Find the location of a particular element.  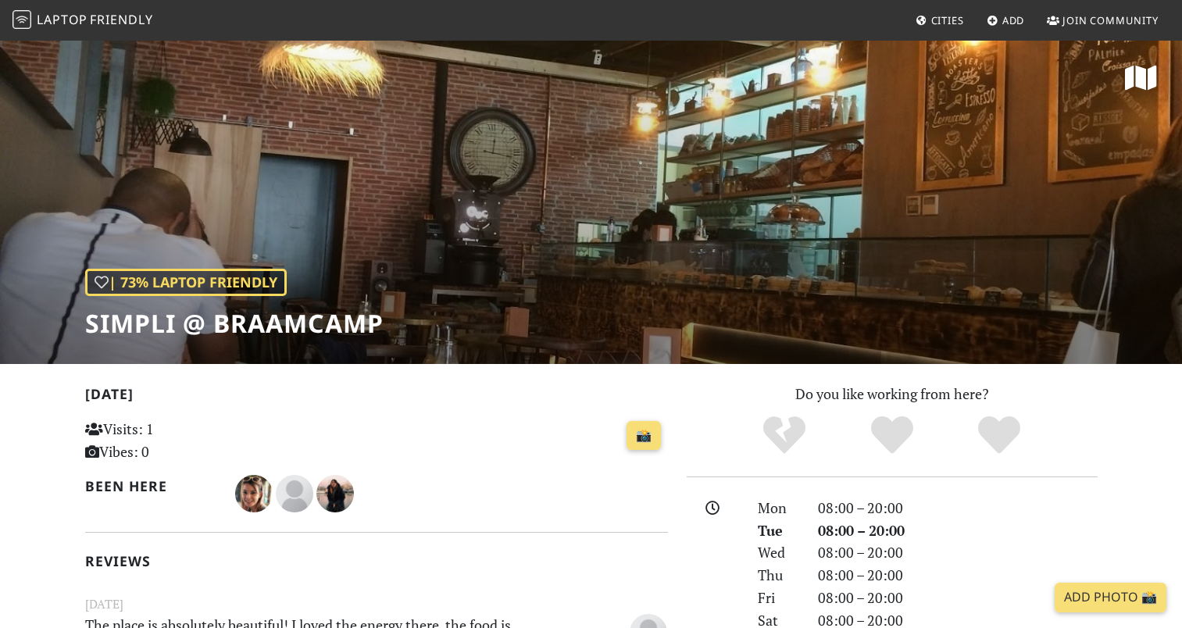

div: | 73% Laptop Friendly is located at coordinates (186, 282).